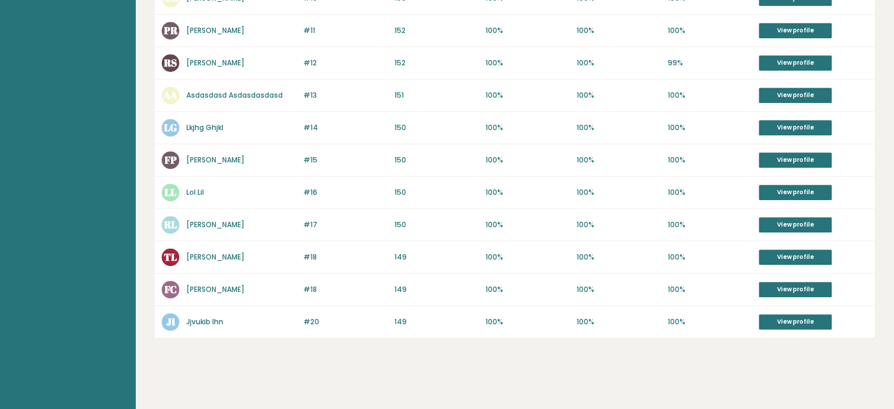  Describe the element at coordinates (345, 95) in the screenshot. I see `p: #13` at that location.